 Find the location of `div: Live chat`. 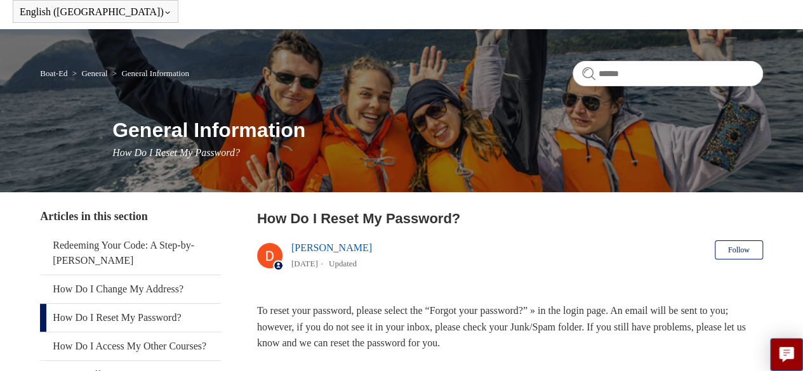

div: Live chat is located at coordinates (786, 355).